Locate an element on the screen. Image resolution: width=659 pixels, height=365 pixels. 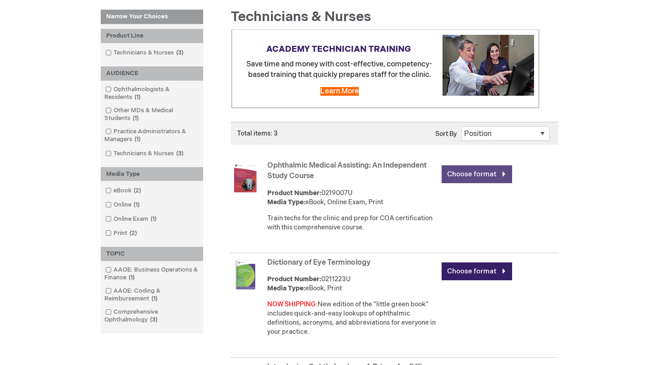
span: Total items: 3 is located at coordinates (257, 133).